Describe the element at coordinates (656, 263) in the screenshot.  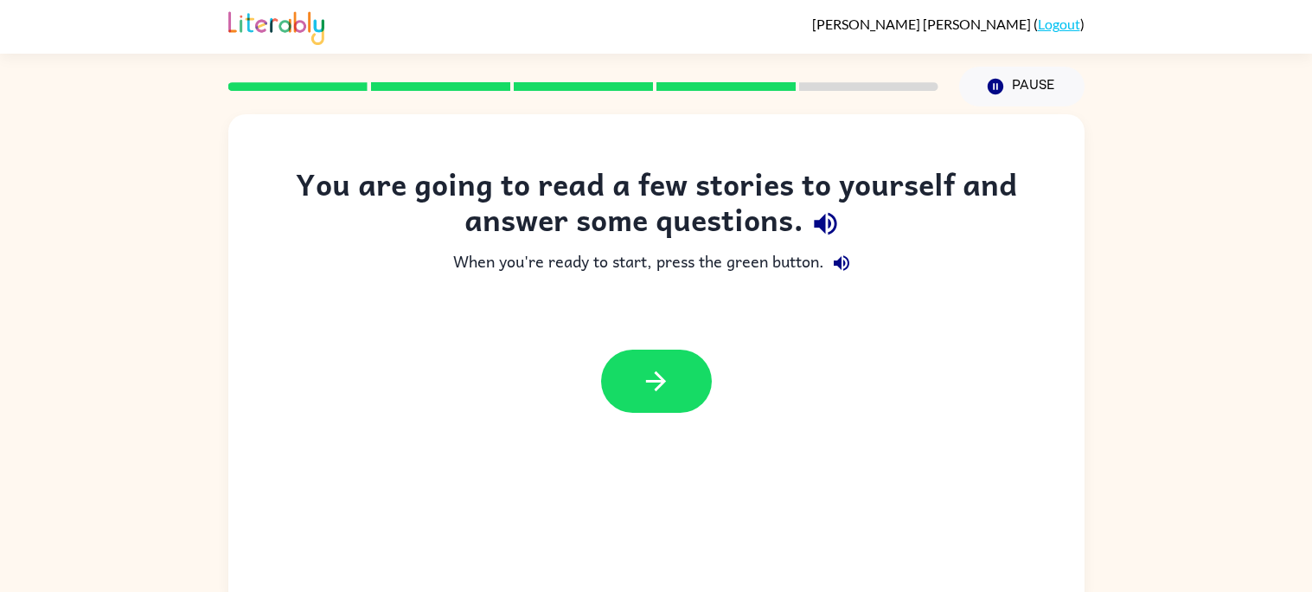
I see `div: When you're ready to start, press the green button.` at that location.